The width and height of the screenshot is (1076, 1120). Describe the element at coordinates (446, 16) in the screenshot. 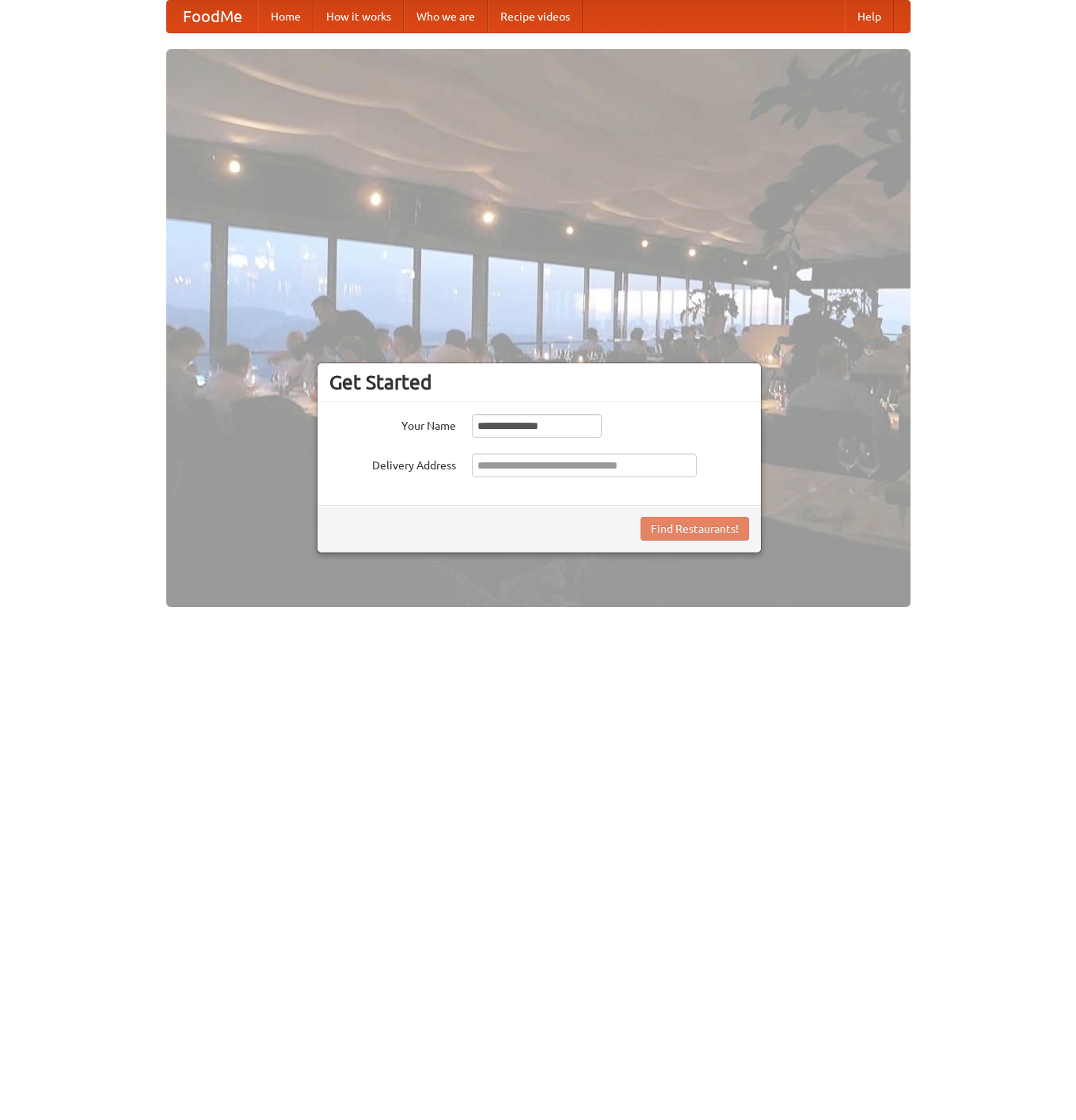

I see `a: Who we are` at that location.